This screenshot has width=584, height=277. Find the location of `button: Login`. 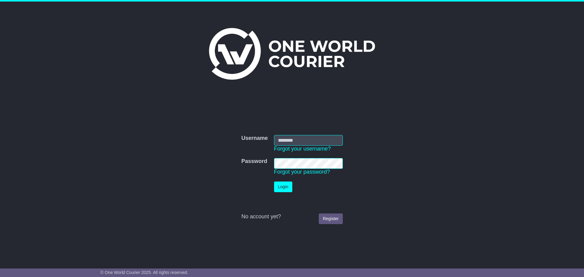

button: Login is located at coordinates (283, 187).